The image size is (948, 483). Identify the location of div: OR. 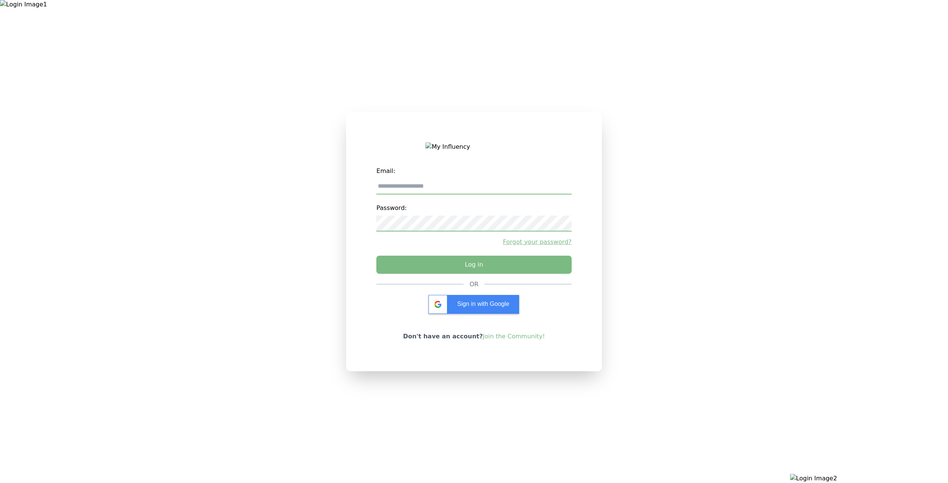
(474, 285).